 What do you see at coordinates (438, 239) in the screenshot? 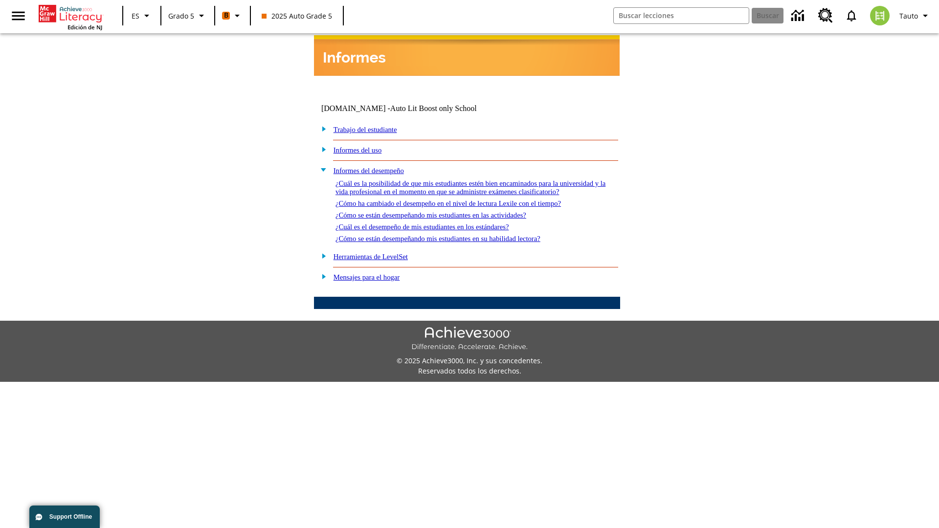
I see `a: ¿Cómo se están desempeñando mis estudiantes en su habilidad lectora?` at bounding box center [438, 239].